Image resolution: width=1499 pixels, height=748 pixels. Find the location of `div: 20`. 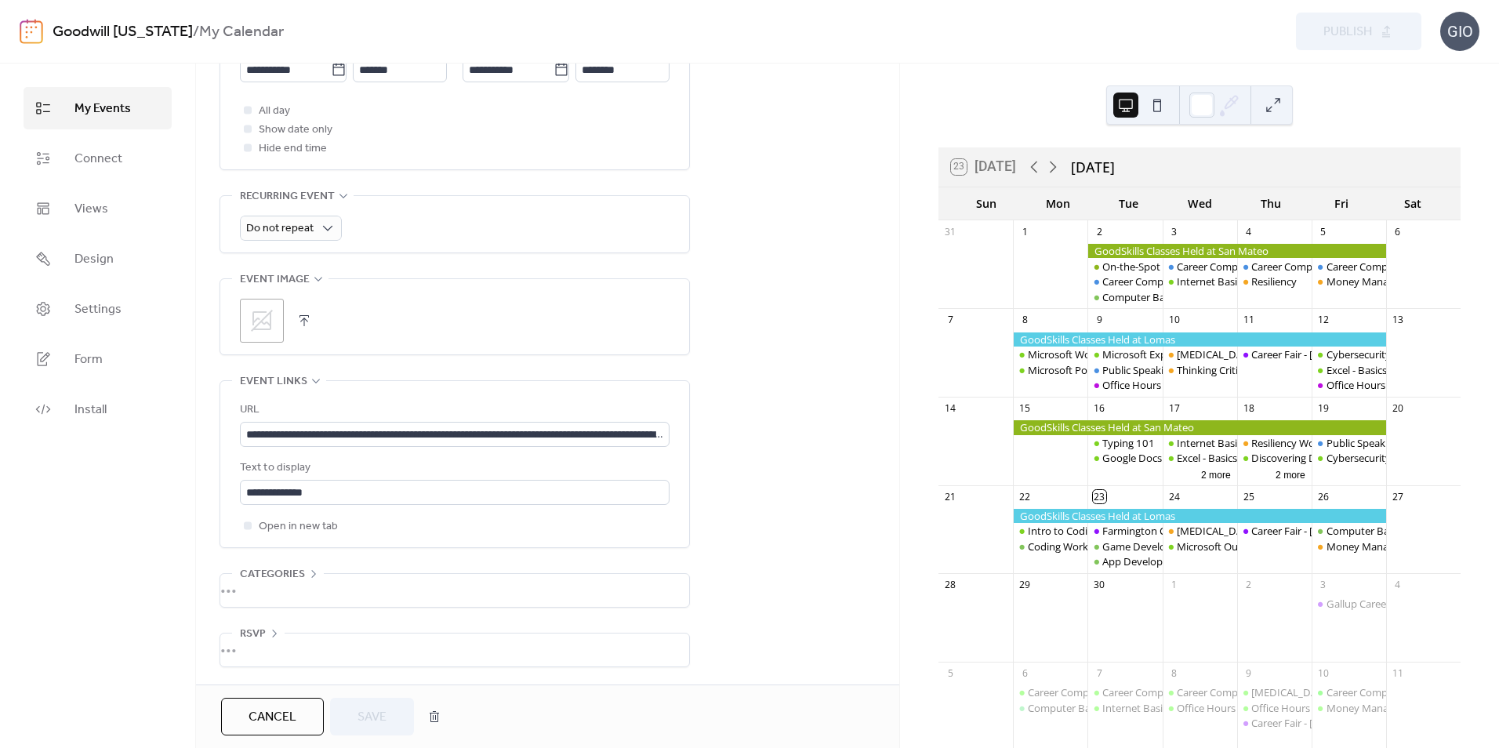

div: 20 is located at coordinates (1397, 408).